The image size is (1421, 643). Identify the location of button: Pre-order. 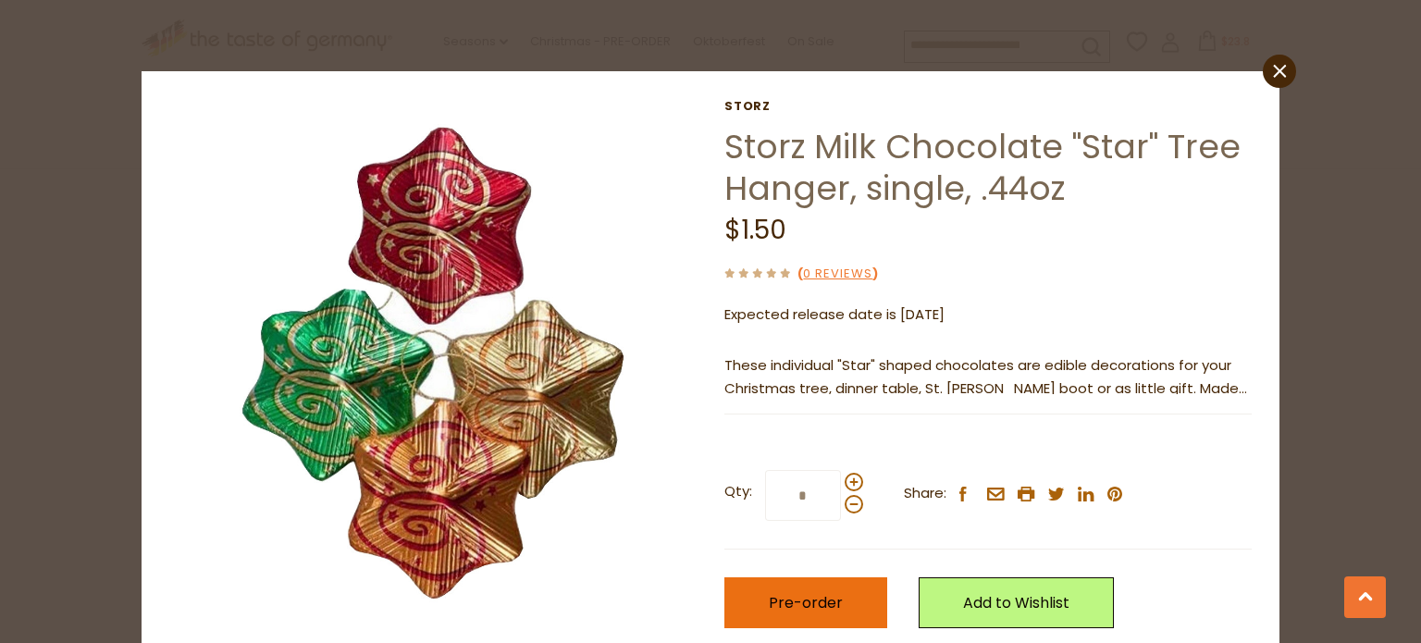
(806, 602).